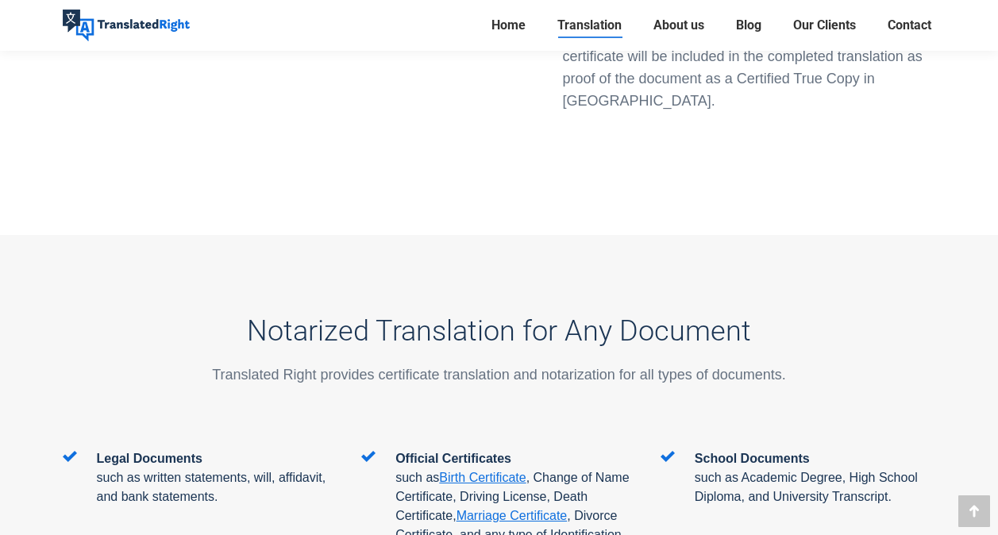 This screenshot has width=998, height=535. I want to click on a: Birth Certificate, so click(482, 477).